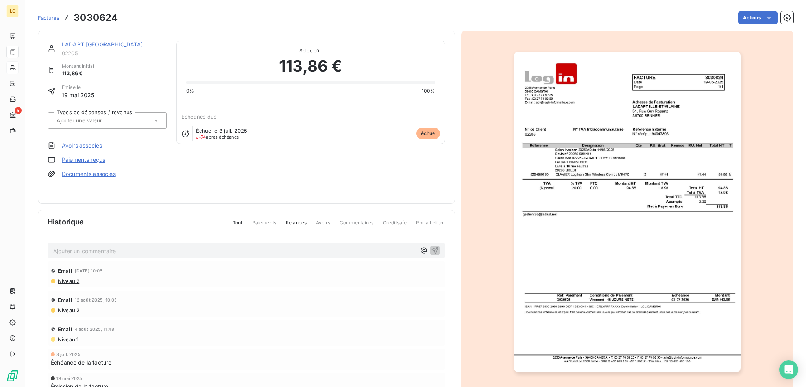 This screenshot has width=806, height=387. Describe the element at coordinates (428, 91) in the screenshot. I see `span: 100%` at that location.